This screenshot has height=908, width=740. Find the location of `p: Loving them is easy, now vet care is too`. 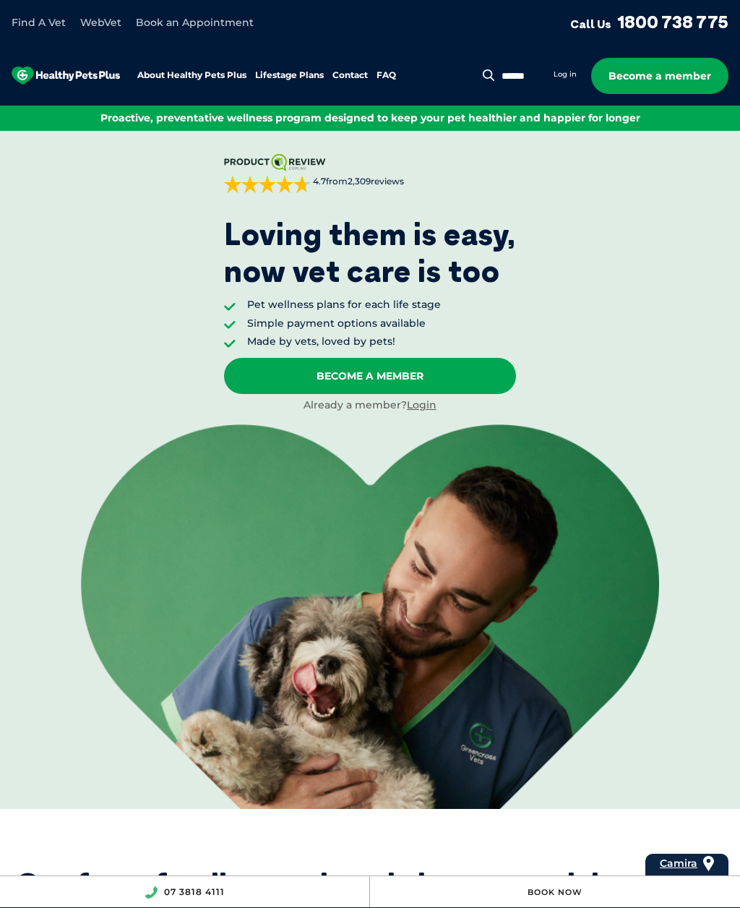

p: Loving them is easy, now vet care is too is located at coordinates (370, 252).